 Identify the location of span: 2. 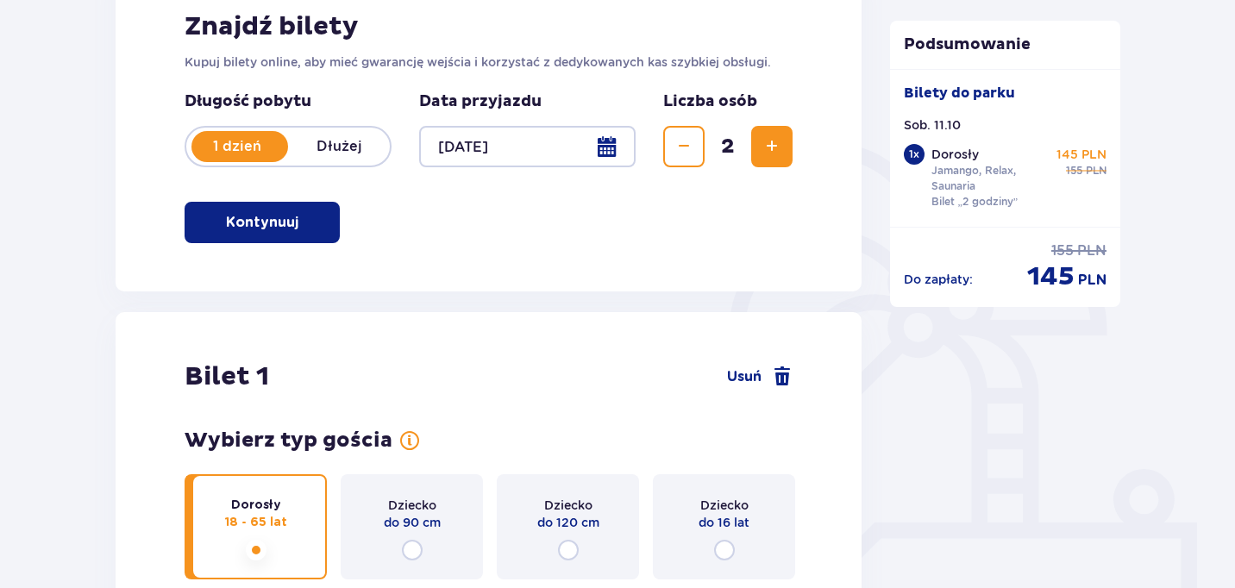
(728, 147).